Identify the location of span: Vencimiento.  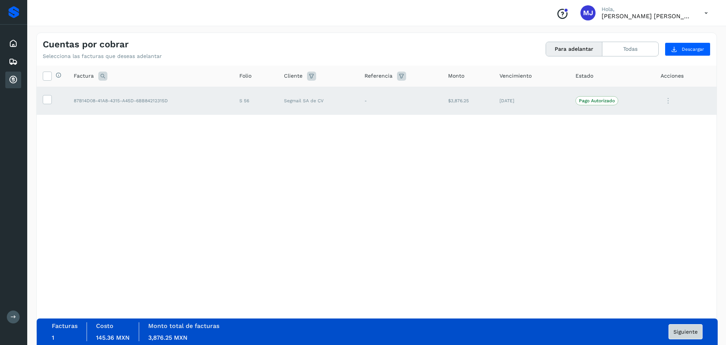
(516, 76).